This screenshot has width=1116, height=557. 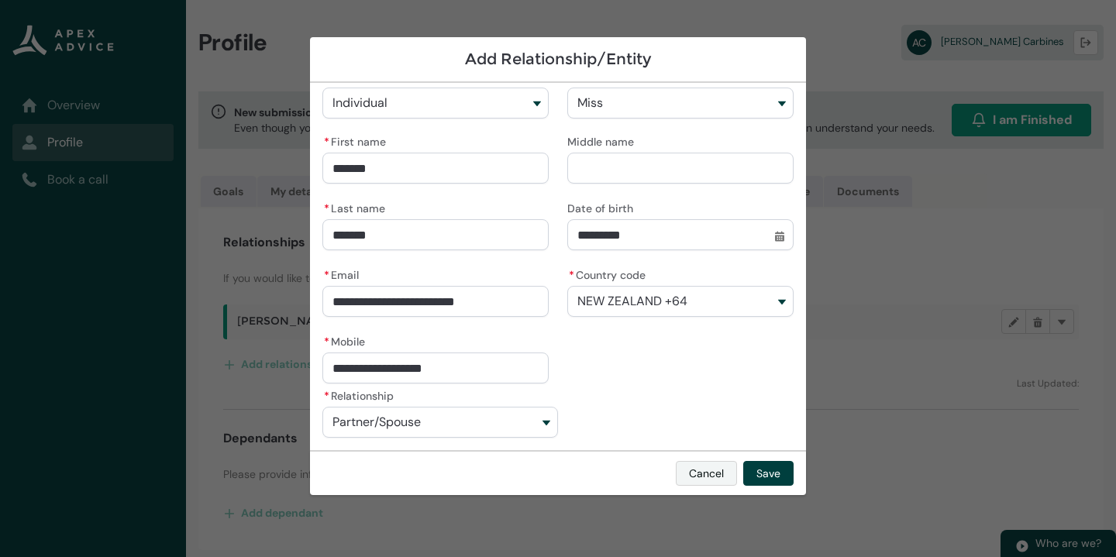 I want to click on button: Relationship, so click(x=440, y=422).